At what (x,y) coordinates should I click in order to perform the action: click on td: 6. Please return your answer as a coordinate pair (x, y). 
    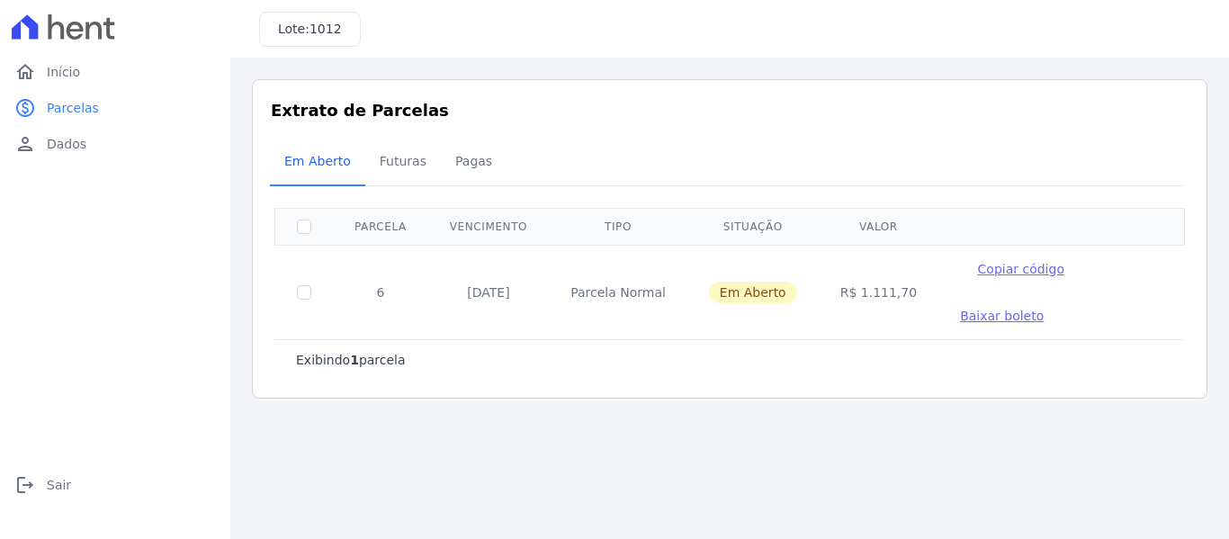
    Looking at the image, I should click on (380, 291).